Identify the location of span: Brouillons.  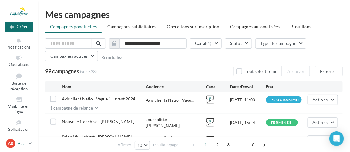
(301, 26).